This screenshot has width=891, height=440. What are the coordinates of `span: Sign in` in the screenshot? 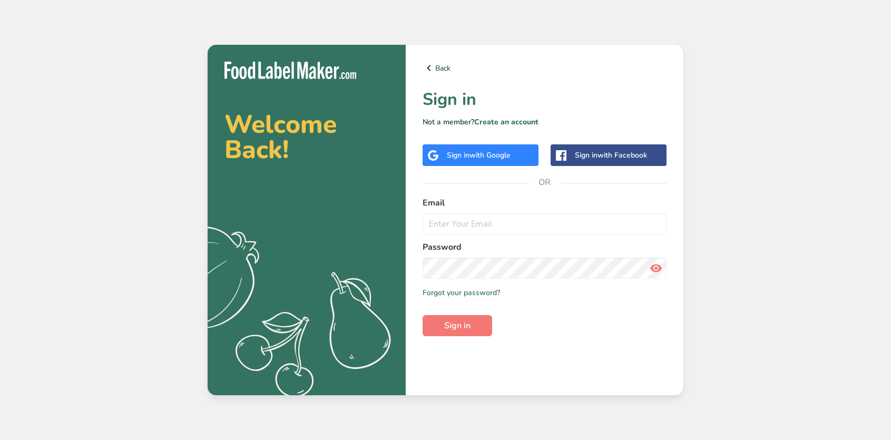 It's located at (458, 326).